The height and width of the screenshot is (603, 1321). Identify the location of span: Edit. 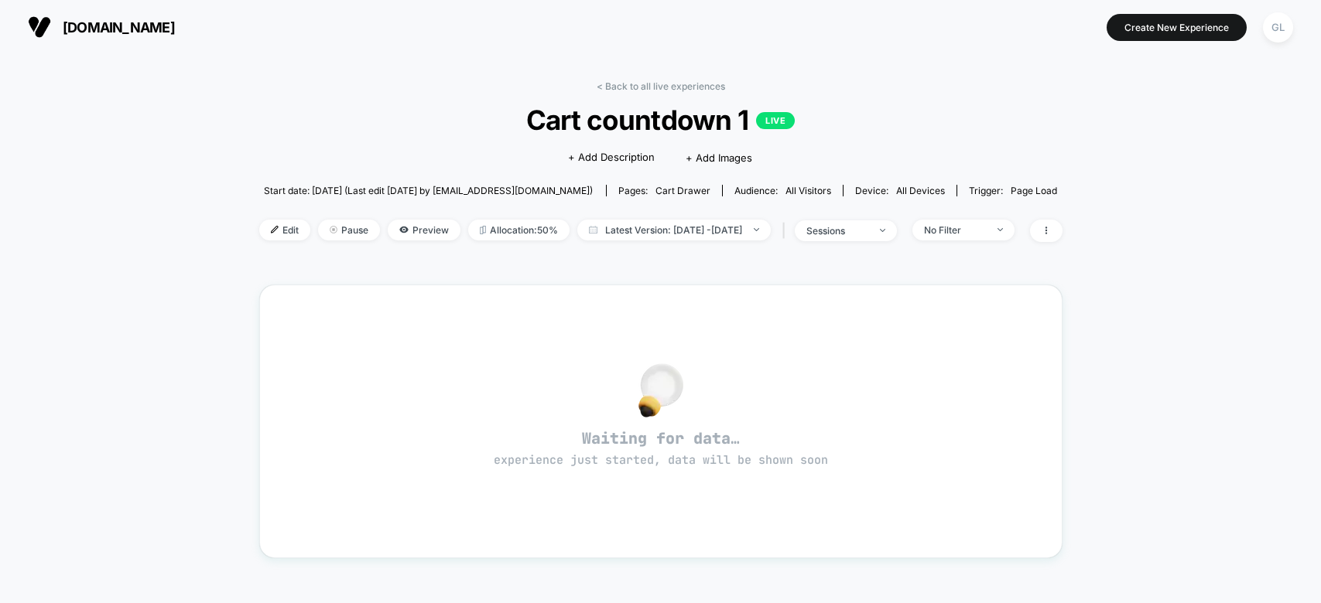
(285, 230).